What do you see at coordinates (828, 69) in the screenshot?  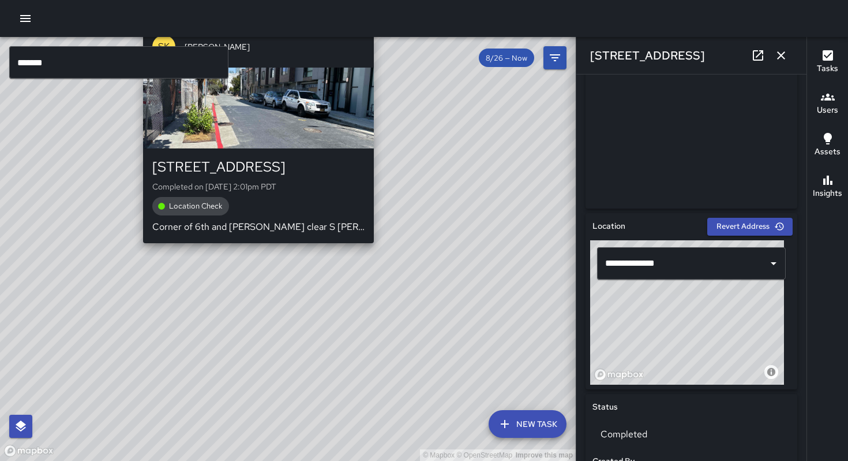 I see `h6: Tasks` at bounding box center [828, 69].